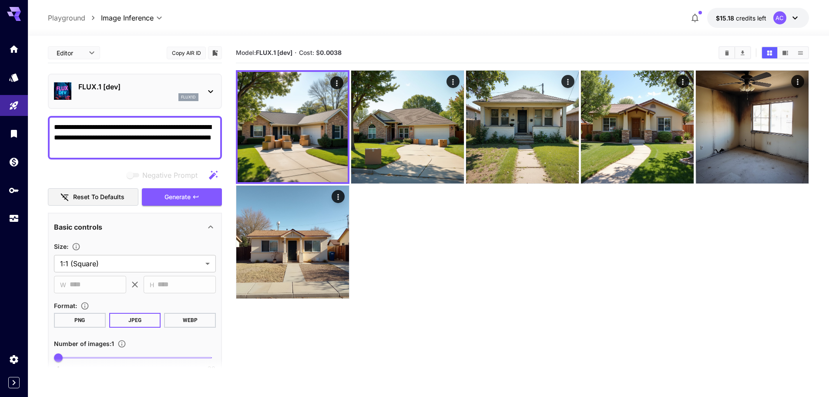 The image size is (829, 397). Describe the element at coordinates (727, 53) in the screenshot. I see `button: Clear All` at that location.